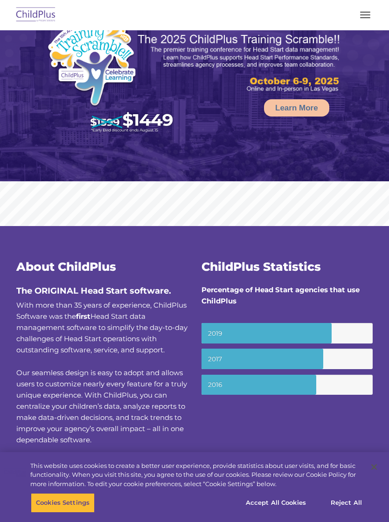 This screenshot has height=522, width=389. What do you see at coordinates (287, 333) in the screenshot?
I see `small: 2019` at bounding box center [287, 333].